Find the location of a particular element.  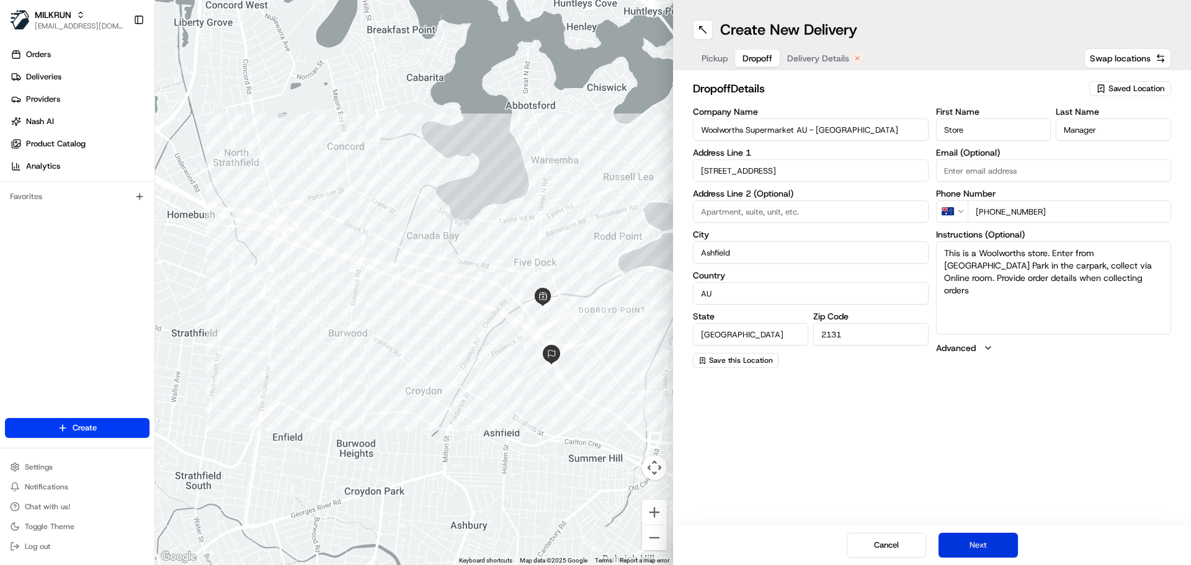

a: Product Catalog is located at coordinates (79, 144).